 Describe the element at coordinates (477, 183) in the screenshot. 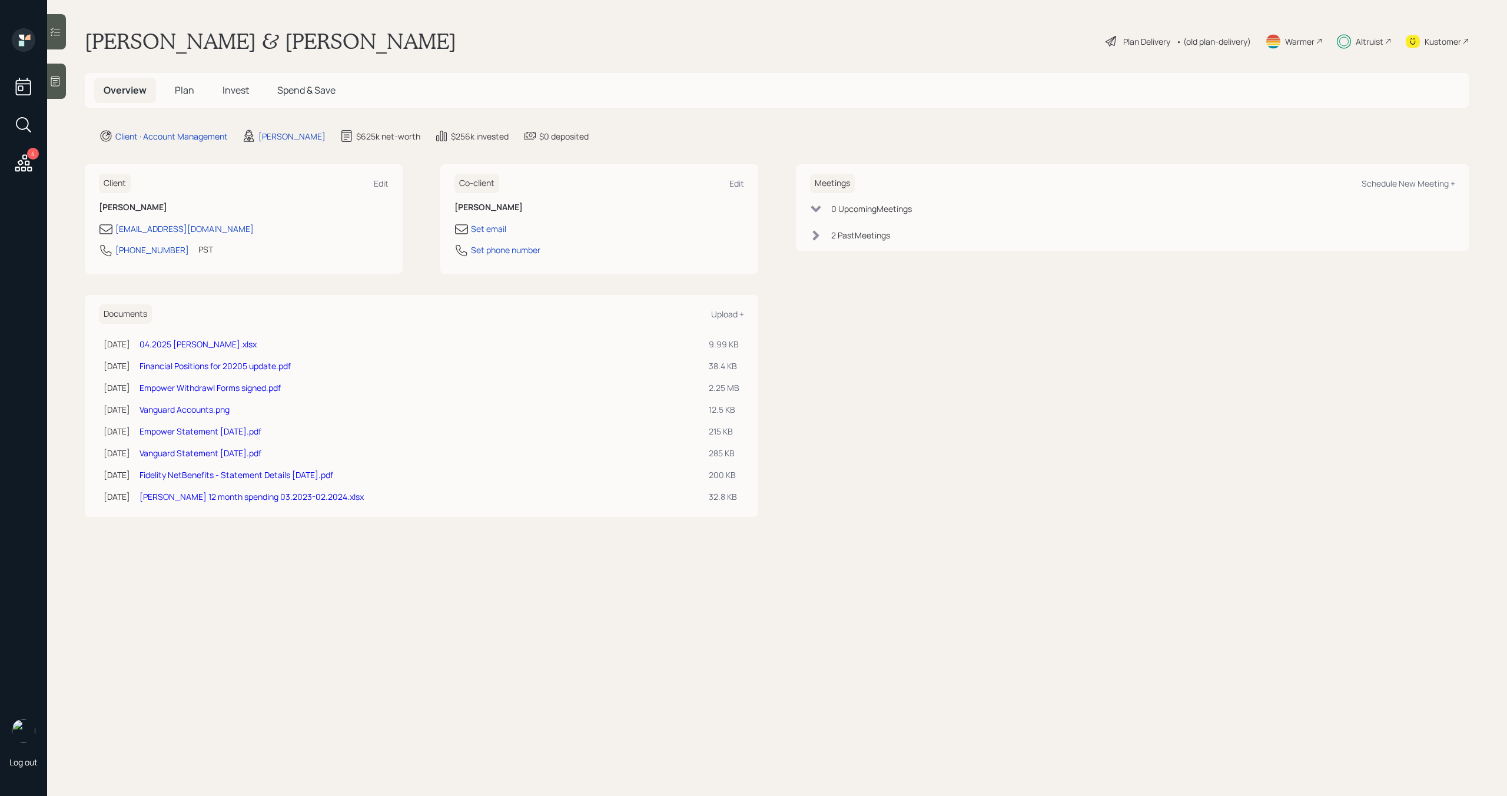

I see `h6: Co-client` at that location.